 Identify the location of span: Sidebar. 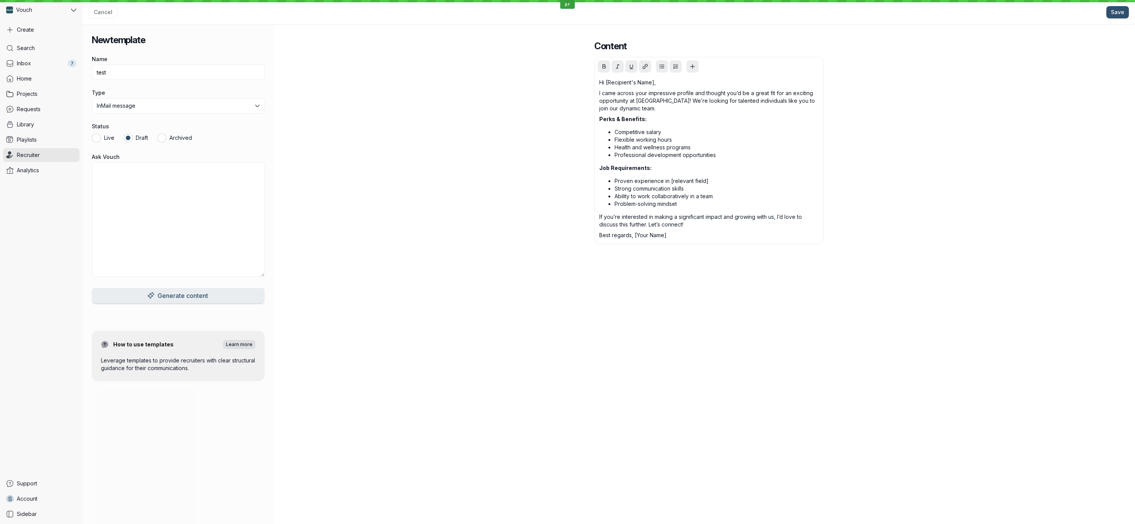
(27, 515).